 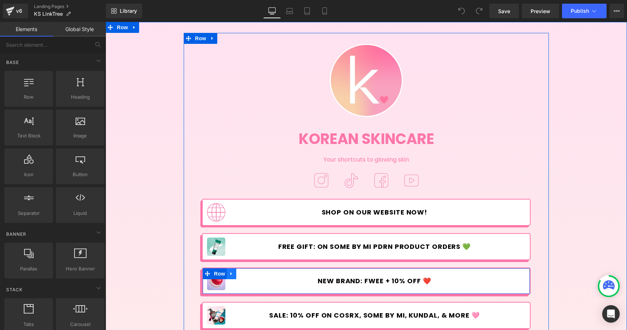 What do you see at coordinates (28, 174) in the screenshot?
I see `span: Icon` at bounding box center [28, 174].